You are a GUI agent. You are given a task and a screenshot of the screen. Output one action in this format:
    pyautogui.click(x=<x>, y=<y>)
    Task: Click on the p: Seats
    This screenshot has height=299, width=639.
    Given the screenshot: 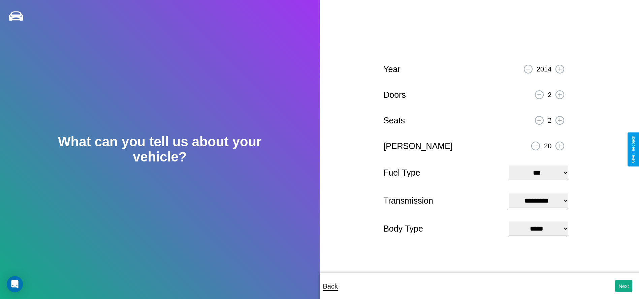 What is the action you would take?
    pyautogui.click(x=394, y=120)
    